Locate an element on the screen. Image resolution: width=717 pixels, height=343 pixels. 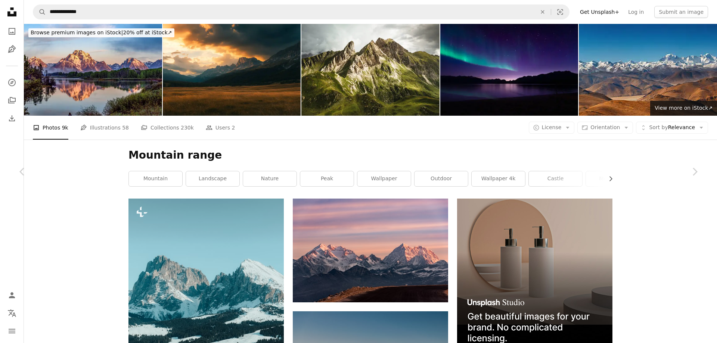
img: Sunset Over Majestic Mountain Ranges is located at coordinates (232, 70).